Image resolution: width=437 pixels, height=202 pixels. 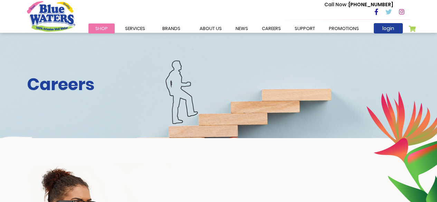 I want to click on a: Services, so click(x=135, y=28).